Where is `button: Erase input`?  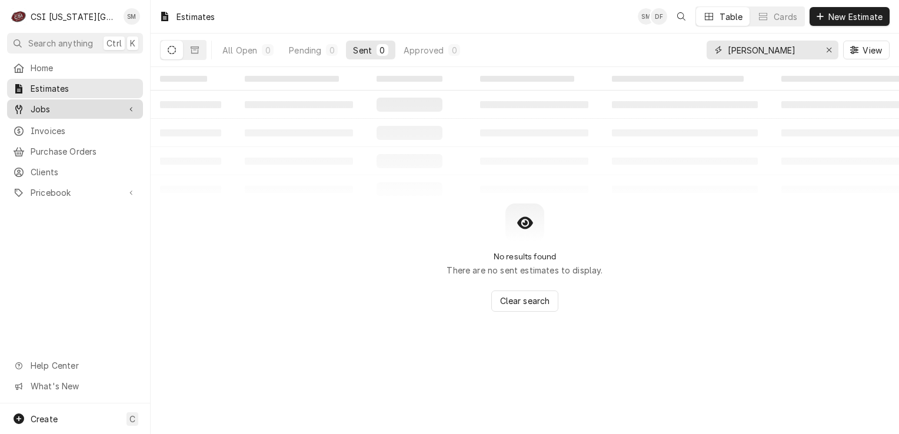
button: Erase input is located at coordinates (829, 50).